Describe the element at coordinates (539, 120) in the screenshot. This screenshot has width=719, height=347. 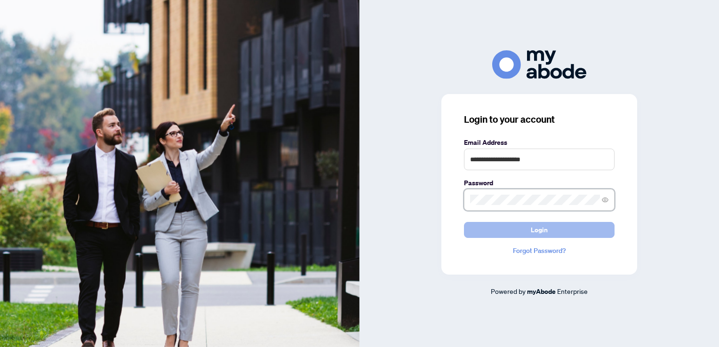
I see `h3: Login to your account` at that location.